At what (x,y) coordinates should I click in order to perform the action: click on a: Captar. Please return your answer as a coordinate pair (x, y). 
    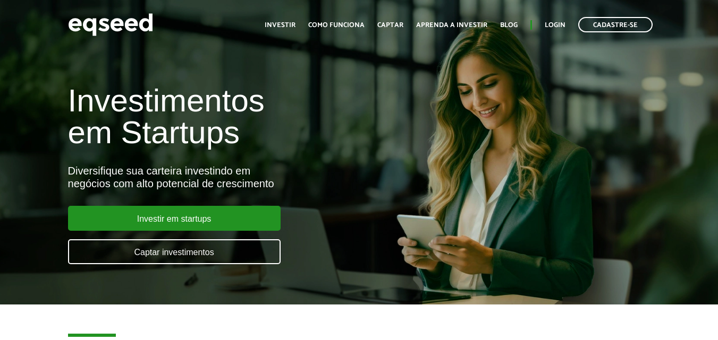
    Looking at the image, I should click on (390, 25).